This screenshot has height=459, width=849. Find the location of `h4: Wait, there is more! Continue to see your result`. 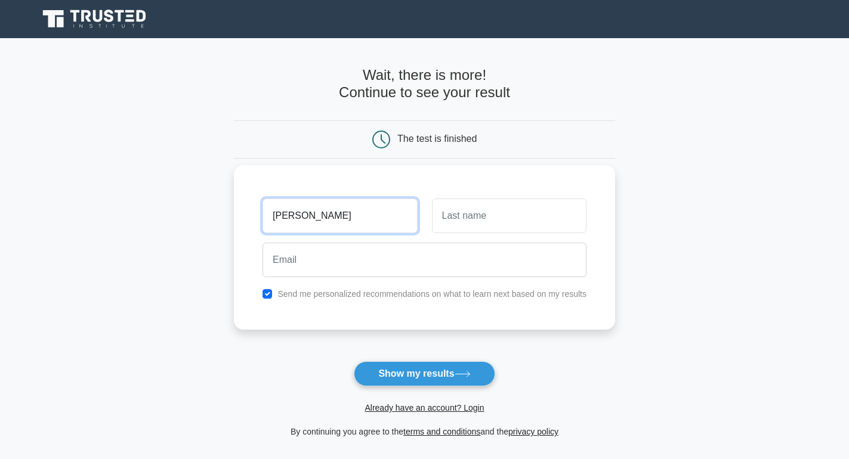

h4: Wait, there is more! Continue to see your result is located at coordinates (424, 84).